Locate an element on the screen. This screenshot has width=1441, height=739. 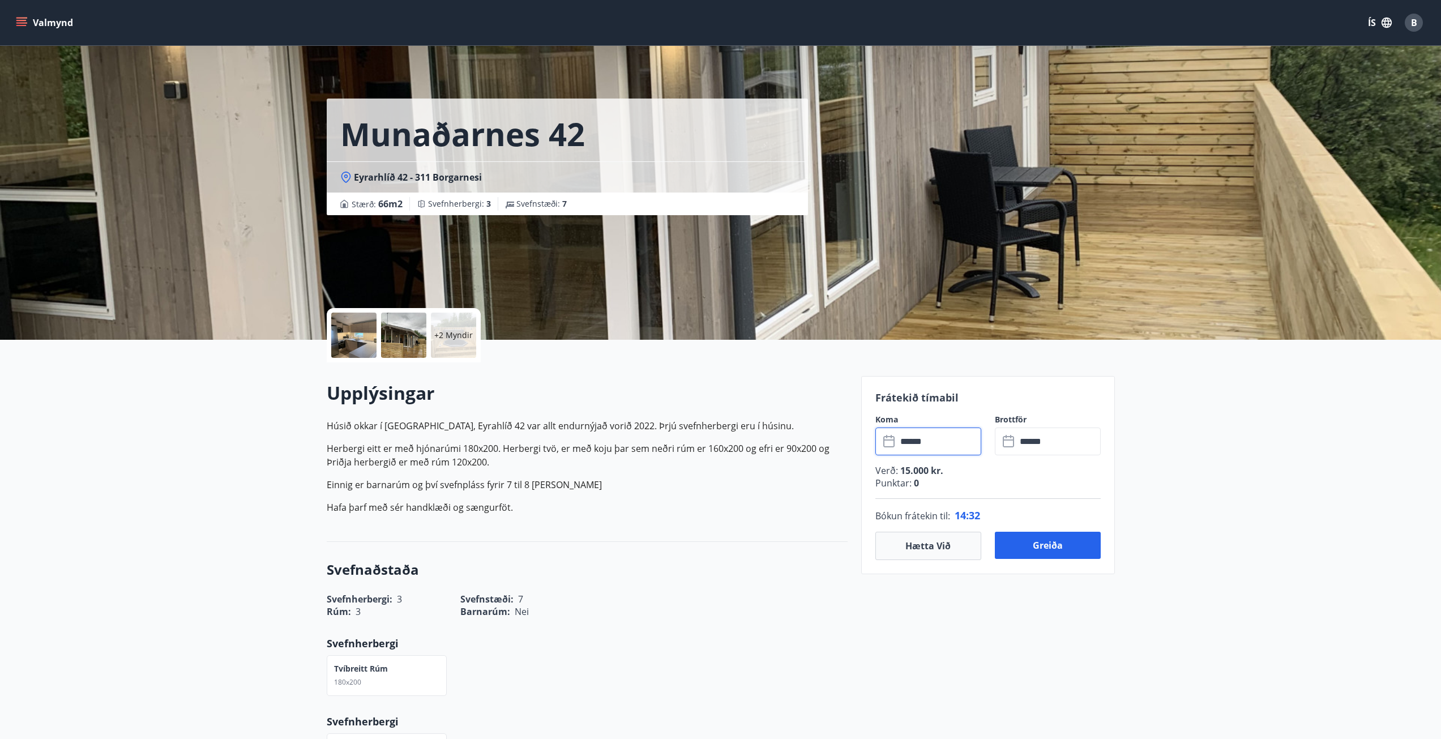
span: Rúm : is located at coordinates (339, 612).